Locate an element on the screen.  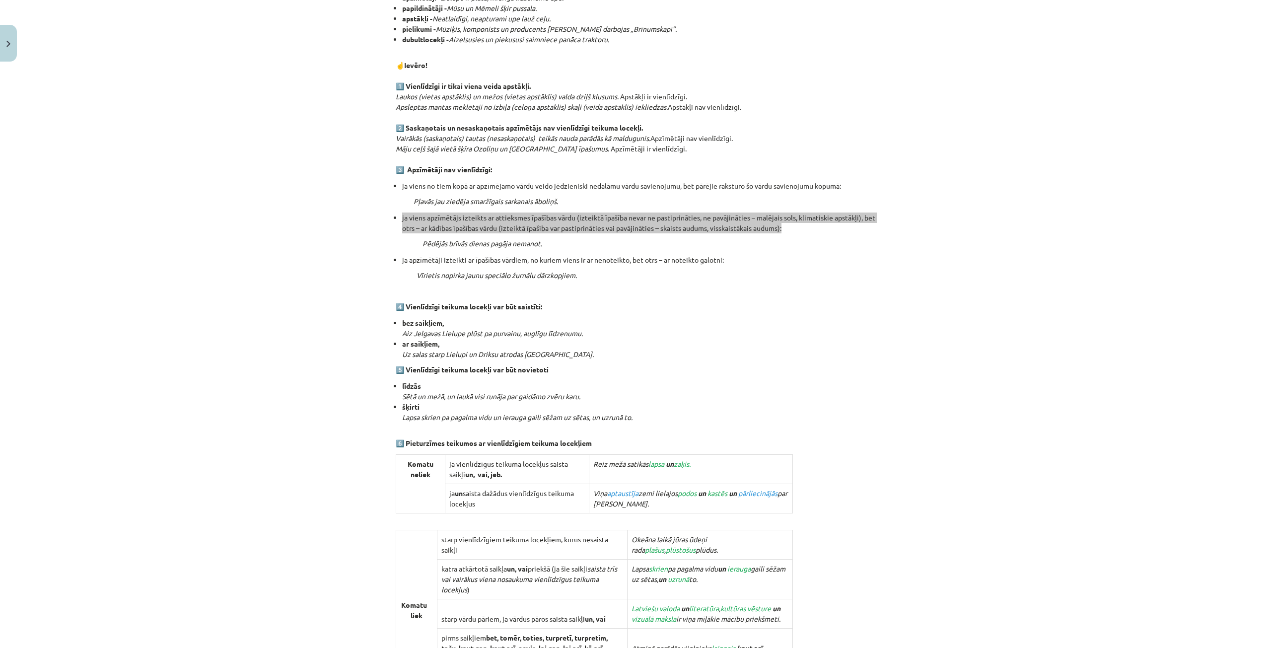
em: Reiz mežā satikās is located at coordinates (642, 464).